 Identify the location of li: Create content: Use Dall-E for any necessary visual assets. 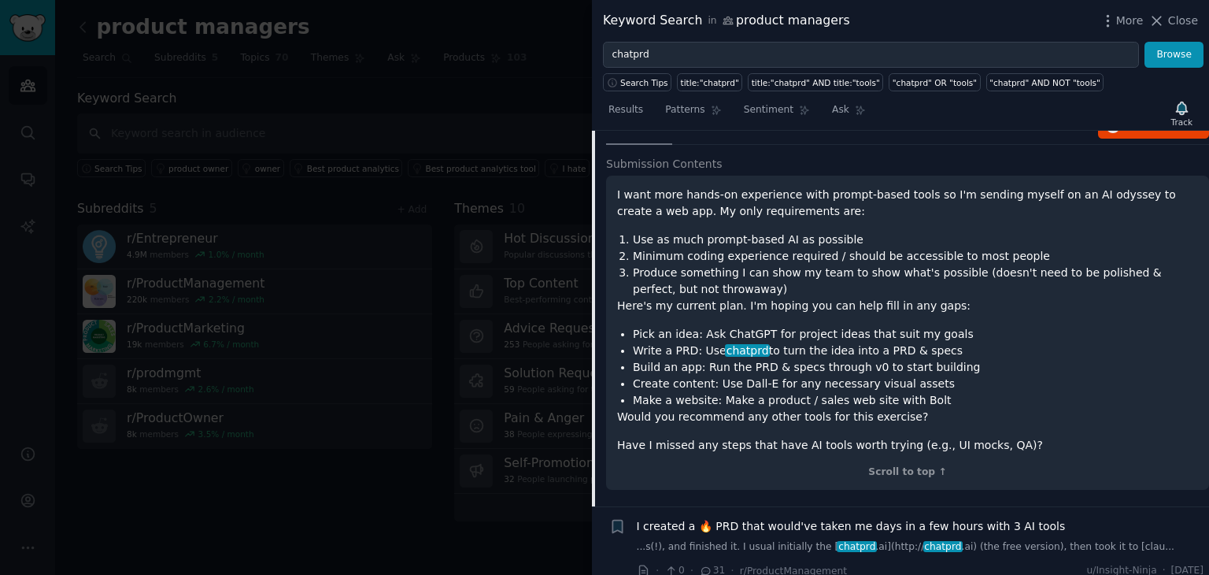
(915, 383).